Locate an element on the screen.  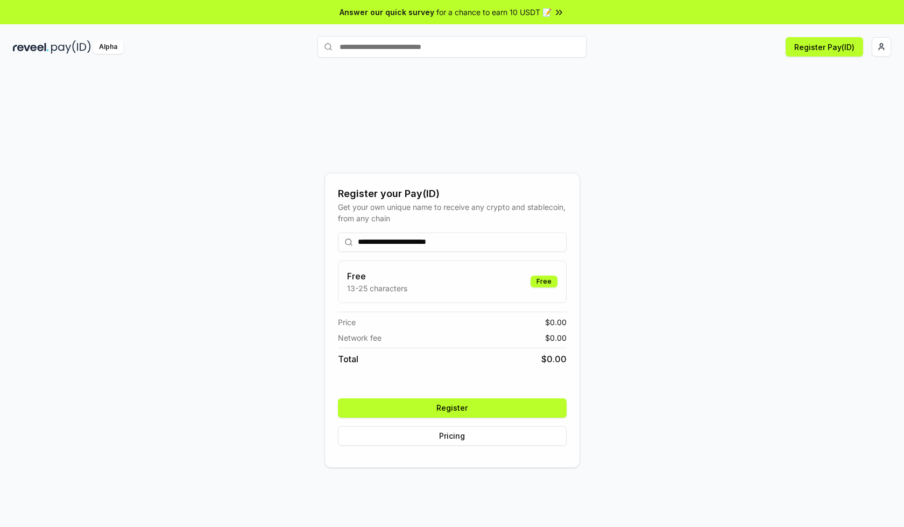
div: Get your own unique name to receive any crypto and stablecoin, from any chain is located at coordinates (452, 212).